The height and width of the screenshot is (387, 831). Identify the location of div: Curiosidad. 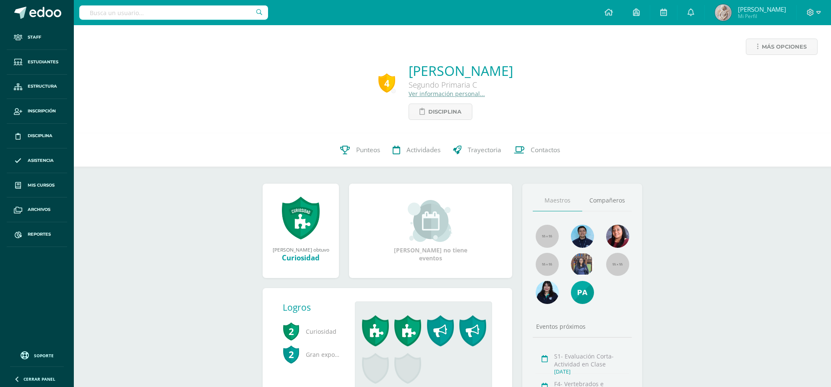
(301, 257).